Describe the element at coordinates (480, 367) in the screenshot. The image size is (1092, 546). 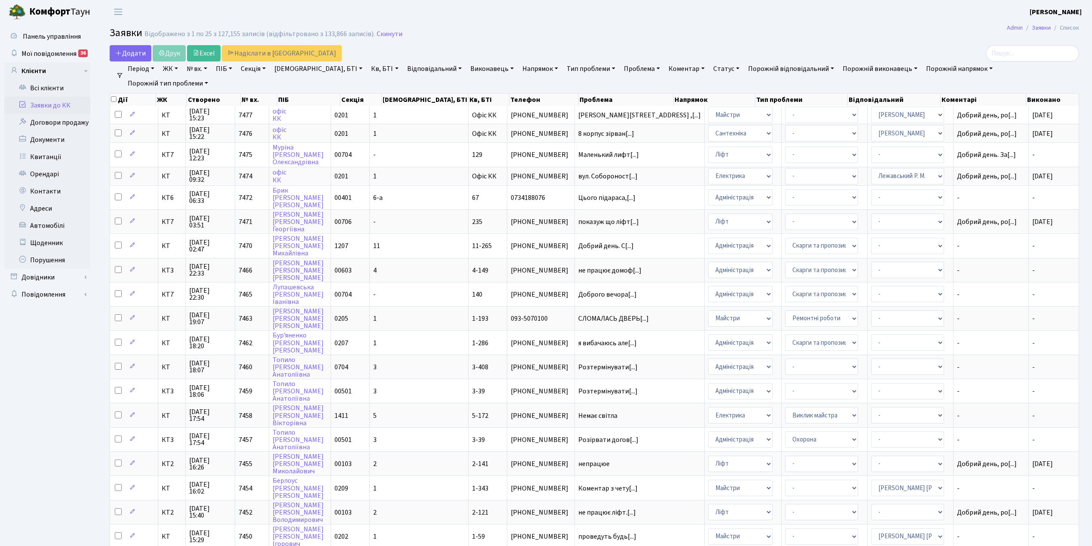
I see `span: 3-408` at that location.